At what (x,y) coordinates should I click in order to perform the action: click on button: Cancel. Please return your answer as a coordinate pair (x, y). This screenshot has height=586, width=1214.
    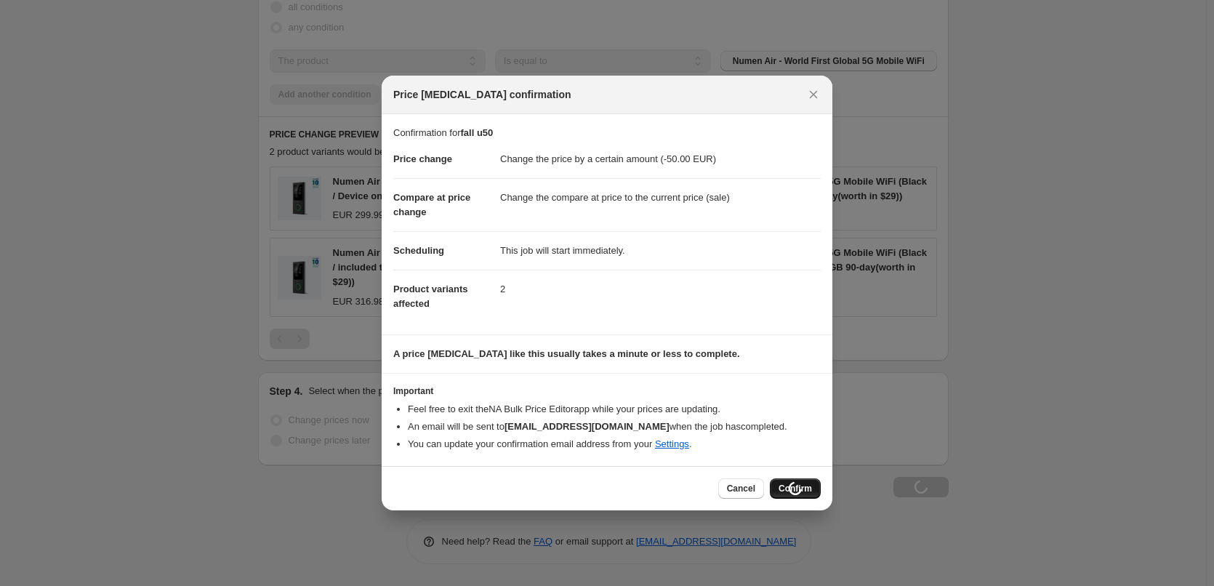
    Looking at the image, I should click on (741, 488).